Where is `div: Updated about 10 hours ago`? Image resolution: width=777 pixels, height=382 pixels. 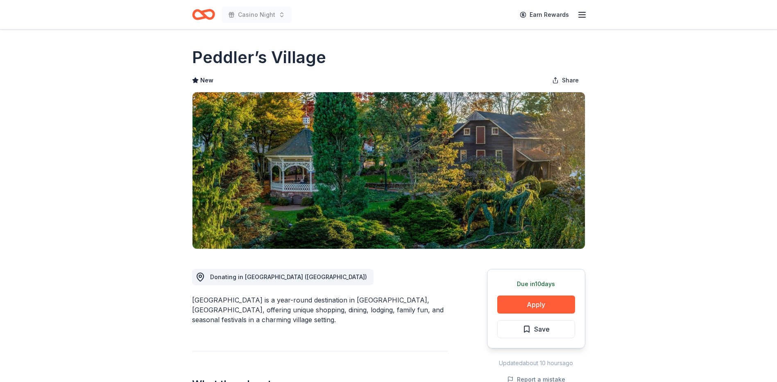
div: Updated about 10 hours ago is located at coordinates (536, 363).